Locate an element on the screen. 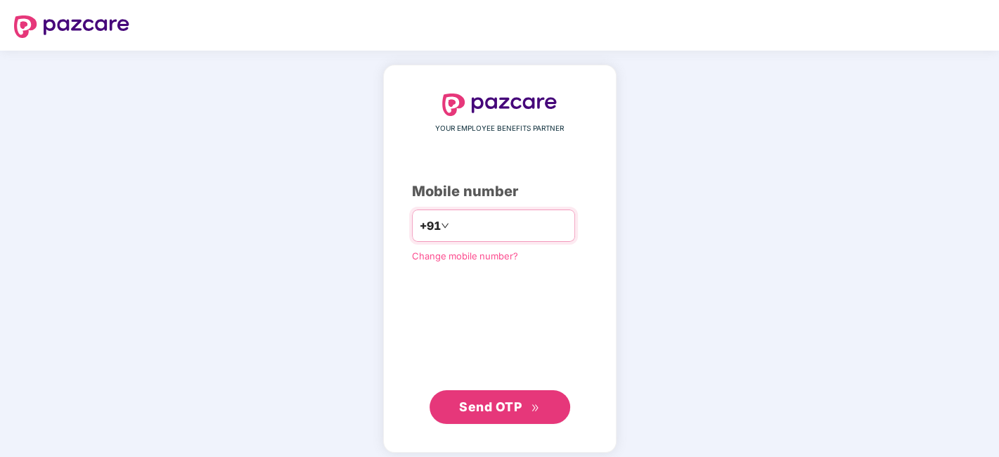 This screenshot has width=999, height=457. button: Send OTPdouble-right is located at coordinates (500, 407).